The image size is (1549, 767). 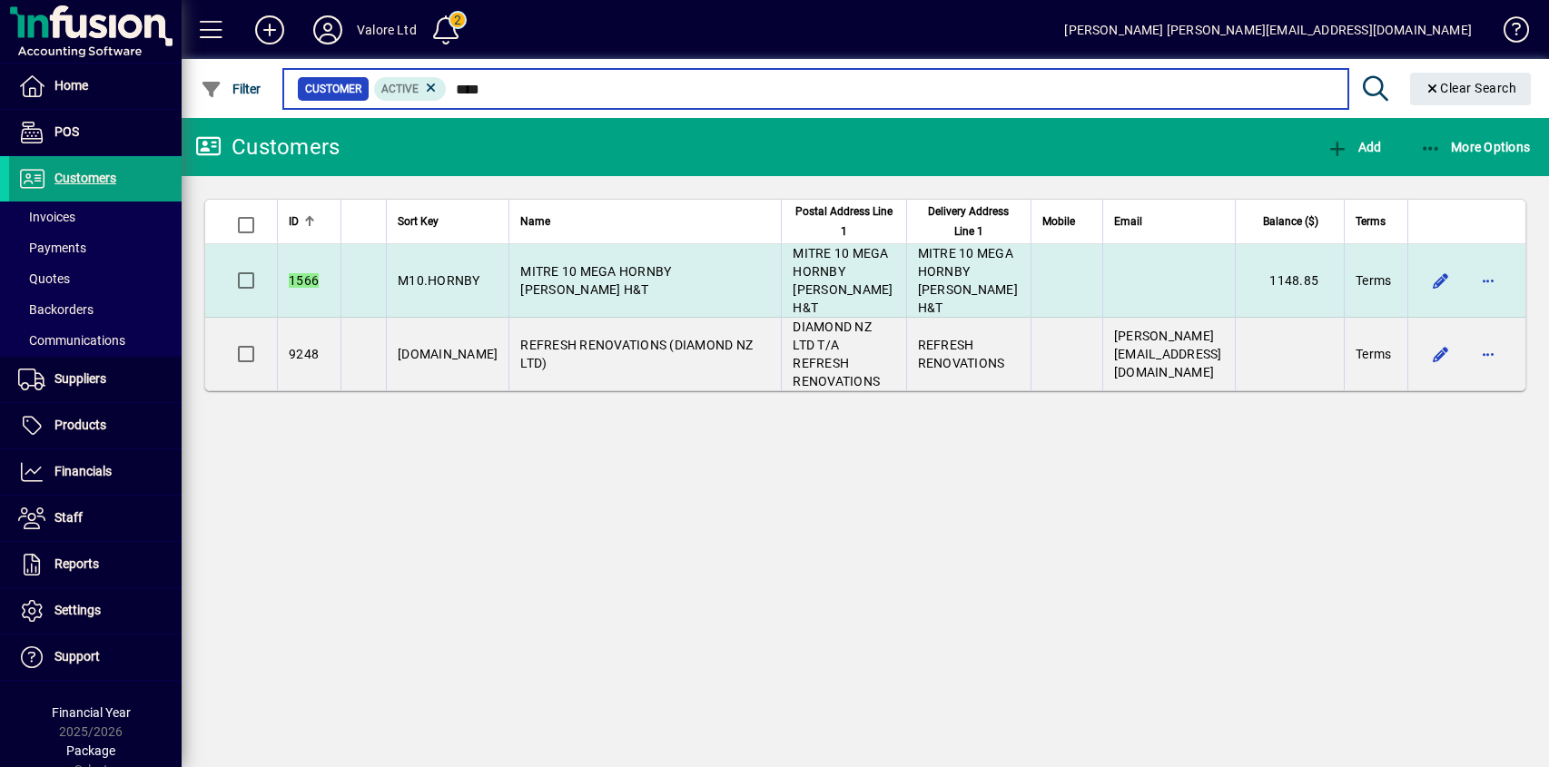 I want to click on span: Name, so click(x=535, y=222).